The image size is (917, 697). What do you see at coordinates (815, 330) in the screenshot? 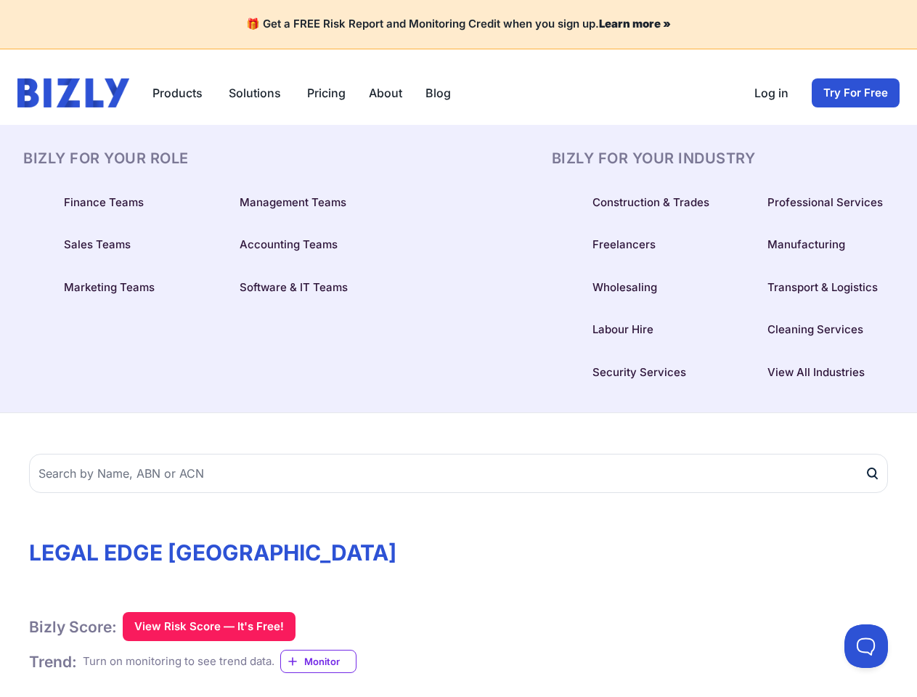
I see `span: Cleaning Services` at bounding box center [815, 330].